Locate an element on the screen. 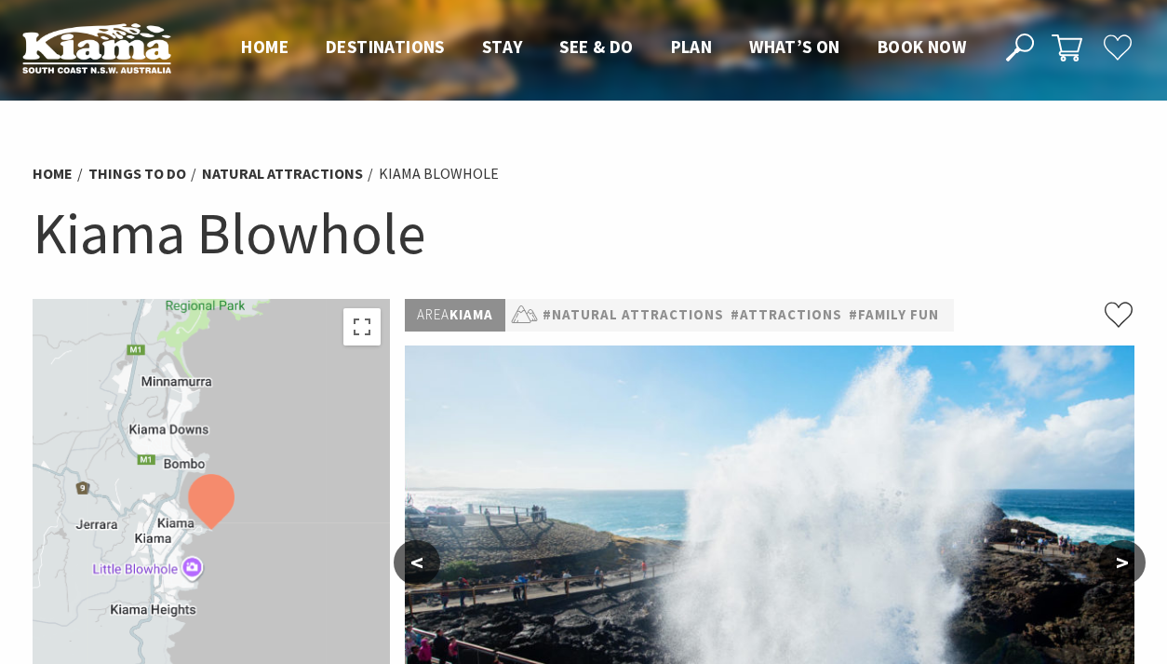 Image resolution: width=1167 pixels, height=664 pixels. a: Things To Do is located at coordinates (137, 173).